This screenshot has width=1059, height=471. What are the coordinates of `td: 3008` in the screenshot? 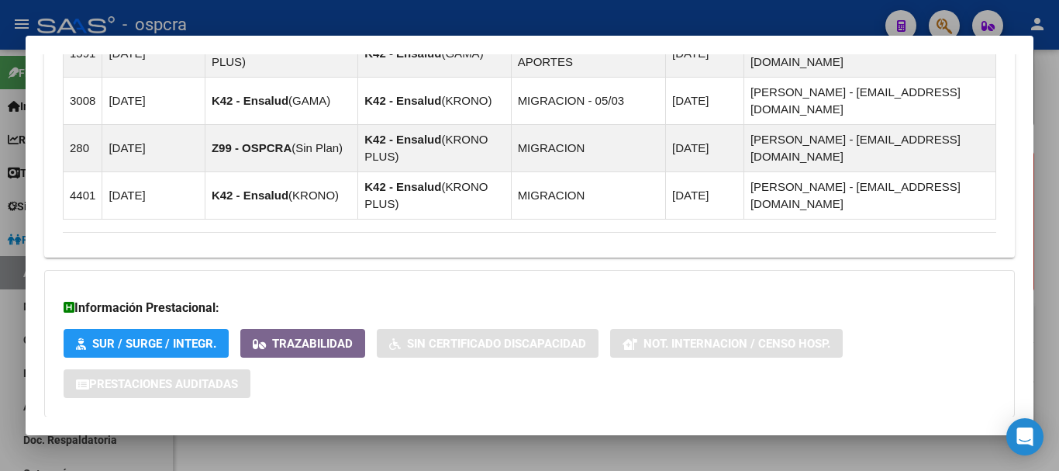 It's located at (83, 100).